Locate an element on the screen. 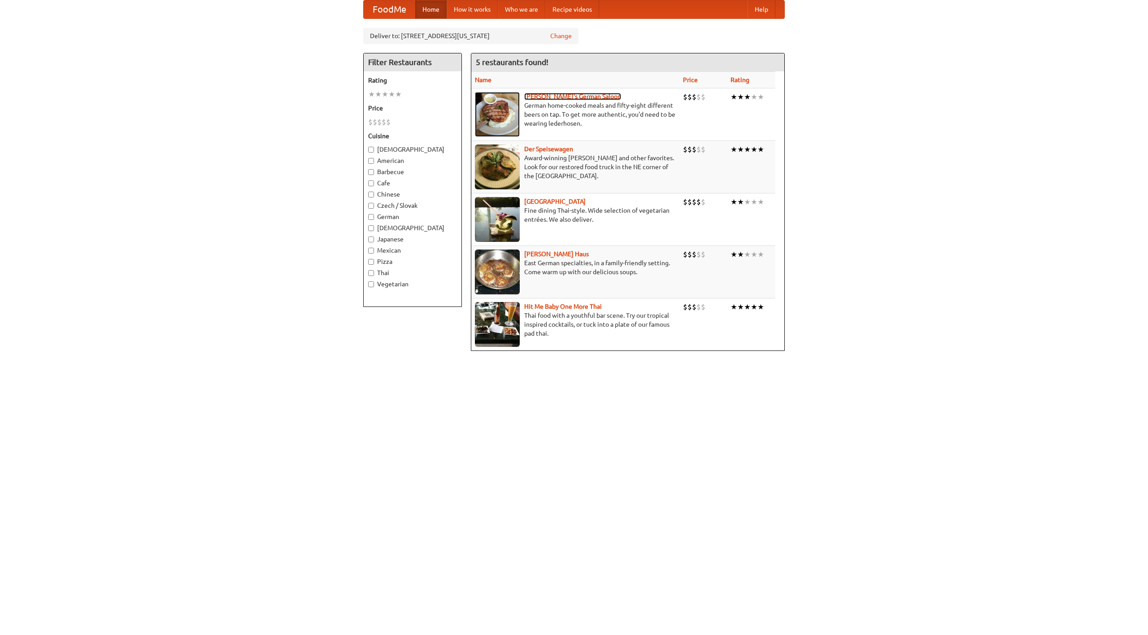 The width and height of the screenshot is (1148, 635). input: German is located at coordinates (371, 217).